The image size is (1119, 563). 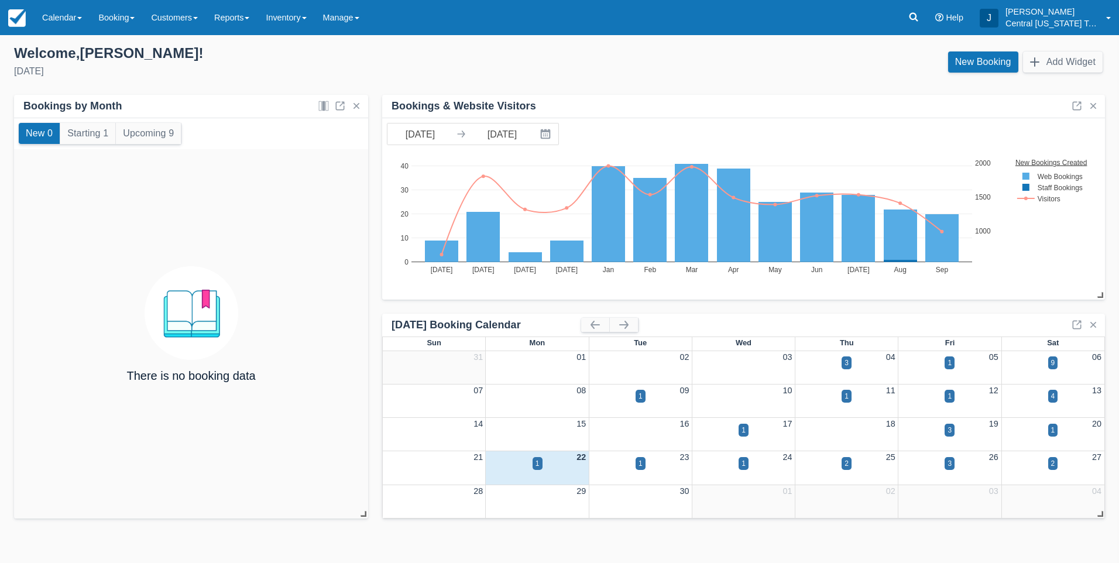 I want to click on a: 28, so click(x=478, y=491).